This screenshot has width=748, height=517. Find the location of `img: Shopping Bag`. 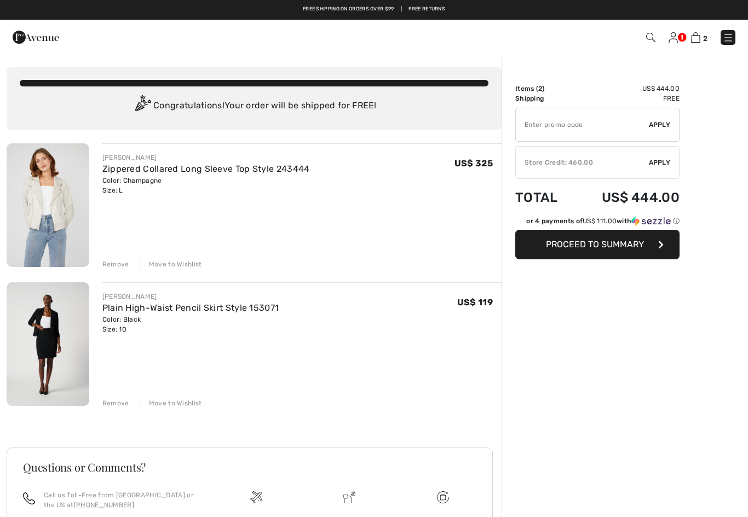

img: Shopping Bag is located at coordinates (695, 37).